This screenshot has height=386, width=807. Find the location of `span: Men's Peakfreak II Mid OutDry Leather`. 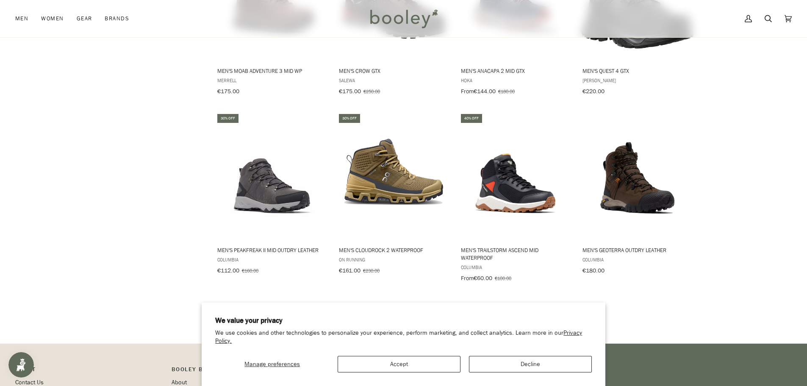

span: Men's Peakfreak II Mid OutDry Leather is located at coordinates (272, 250).